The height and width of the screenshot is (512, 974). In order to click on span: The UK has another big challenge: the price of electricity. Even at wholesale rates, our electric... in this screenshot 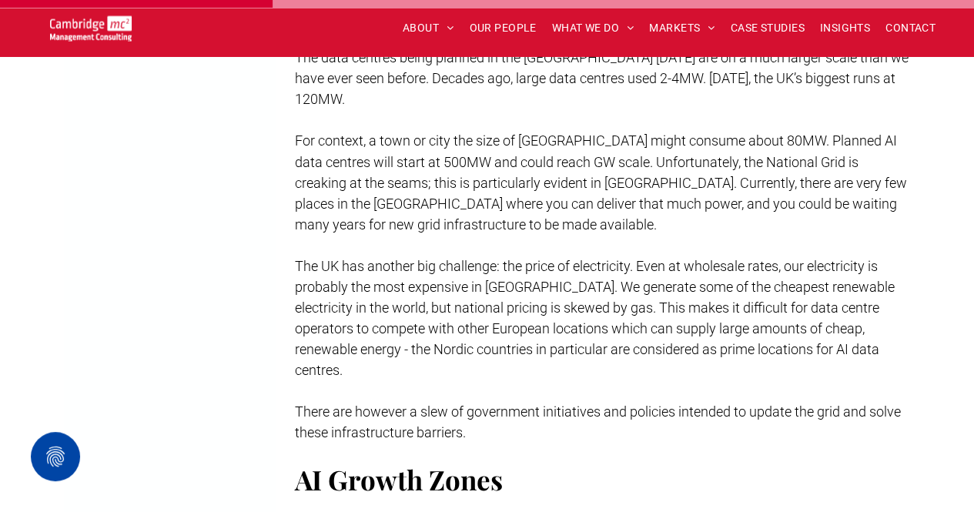, I will do `click(594, 317)`.